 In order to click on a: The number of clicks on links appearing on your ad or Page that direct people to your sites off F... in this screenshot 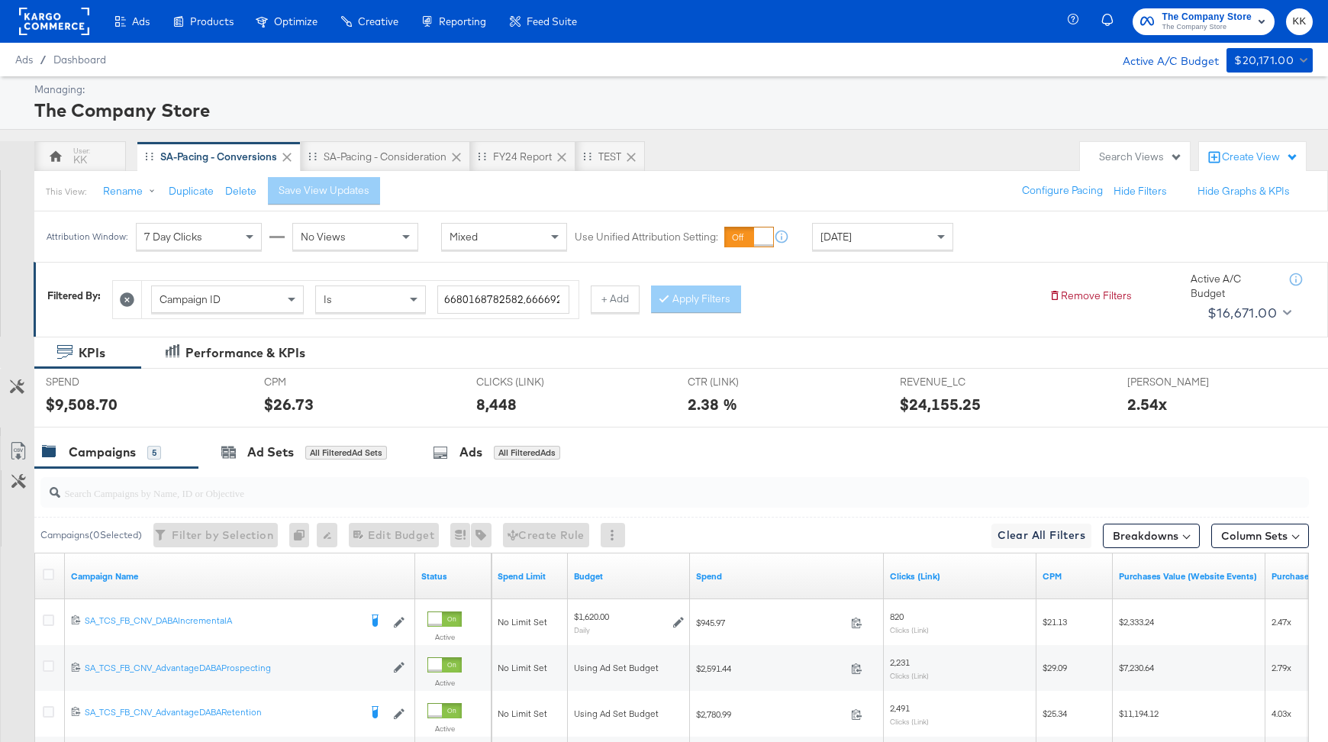, I will do `click(960, 576)`.